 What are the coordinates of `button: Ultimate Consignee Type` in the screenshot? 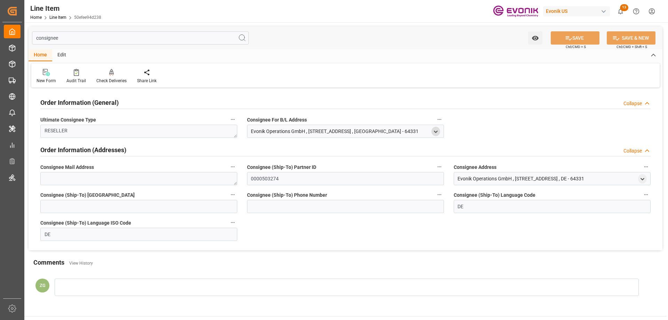 It's located at (233, 119).